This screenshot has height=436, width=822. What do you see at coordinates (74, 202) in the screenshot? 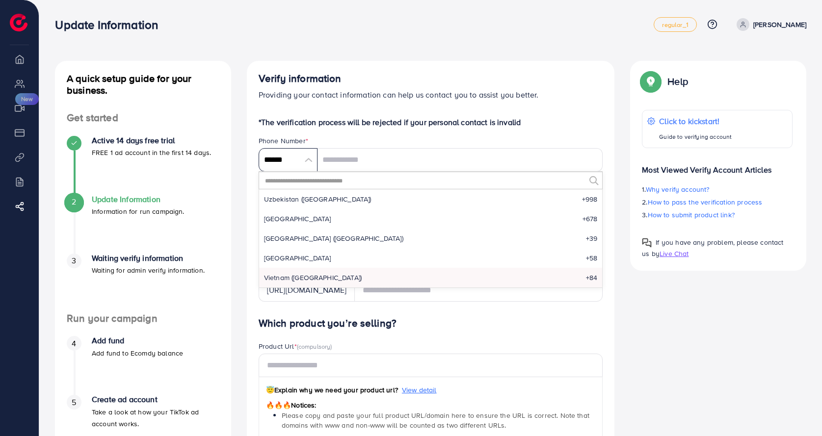
I see `span: 2` at bounding box center [74, 202].